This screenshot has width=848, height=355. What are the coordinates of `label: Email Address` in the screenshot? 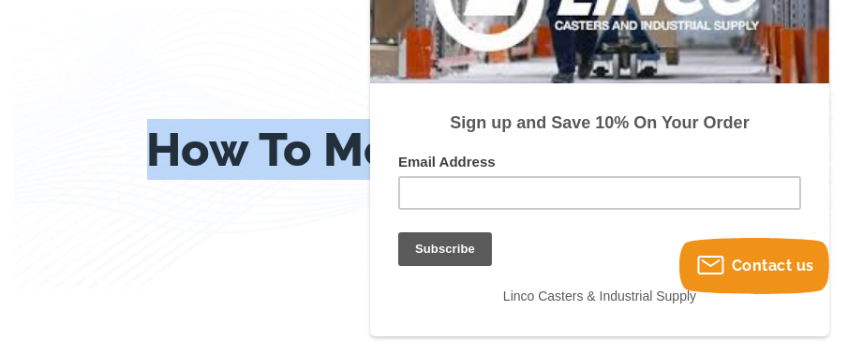 It's located at (230, 269).